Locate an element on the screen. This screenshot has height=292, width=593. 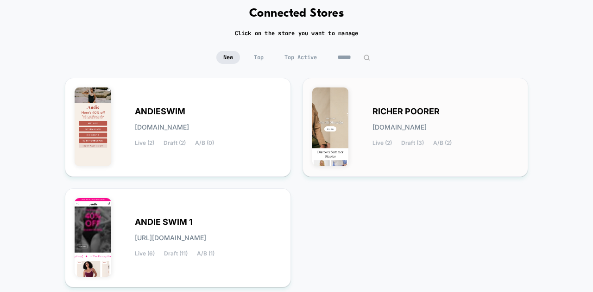
span: New is located at coordinates (228, 57).